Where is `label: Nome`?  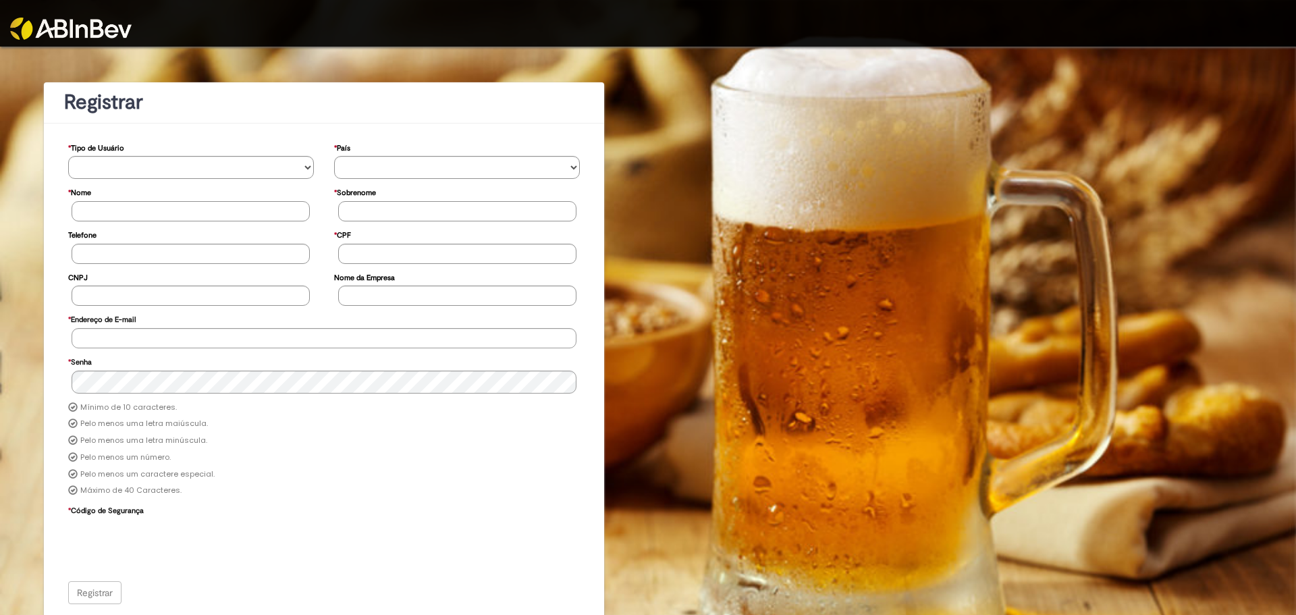
label: Nome is located at coordinates (80, 191).